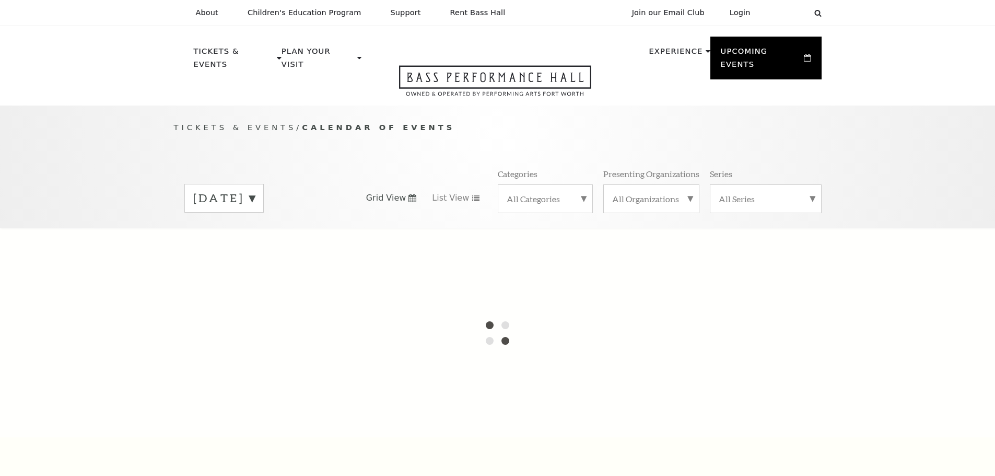 This screenshot has height=476, width=995. I want to click on label: All Organizations, so click(651, 198).